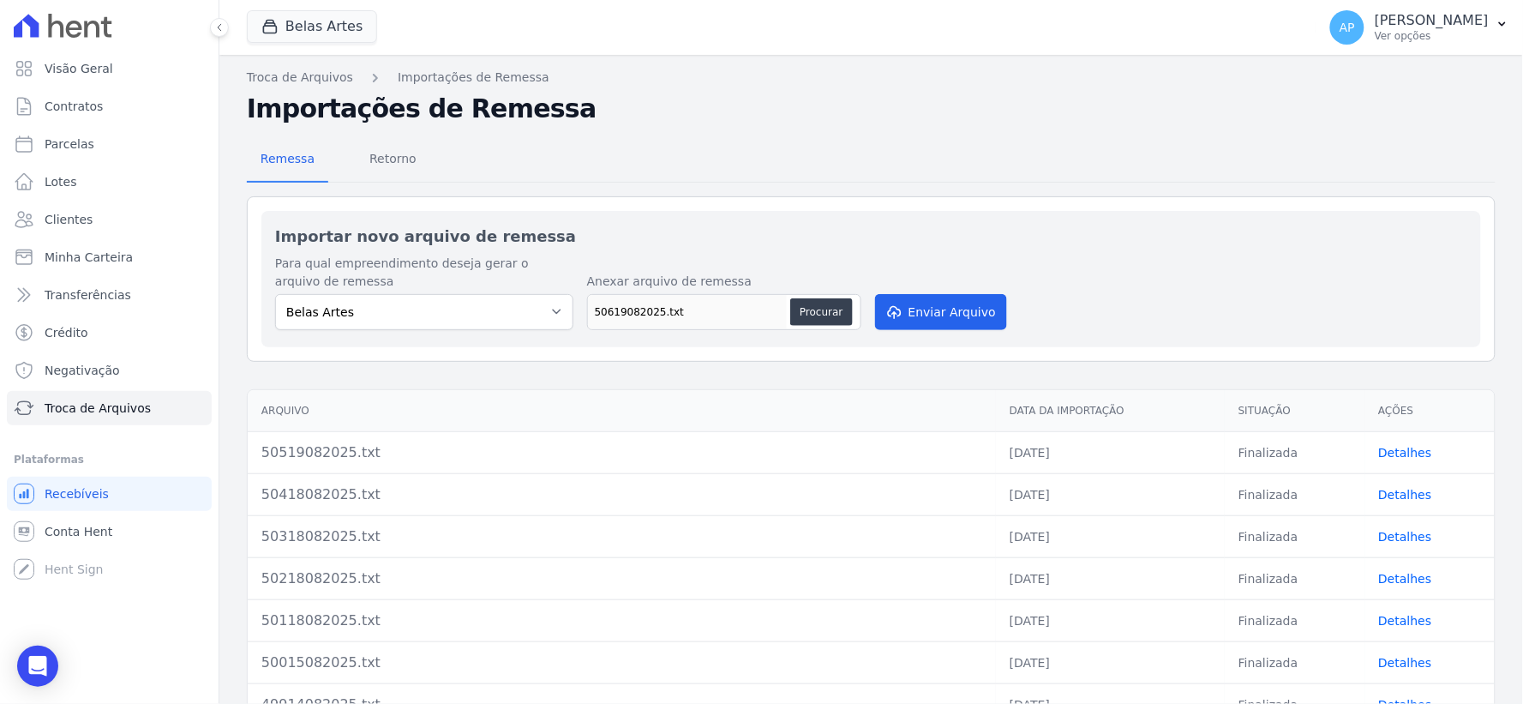 This screenshot has width=1523, height=704. What do you see at coordinates (109, 182) in the screenshot?
I see `a: Lotes` at bounding box center [109, 182].